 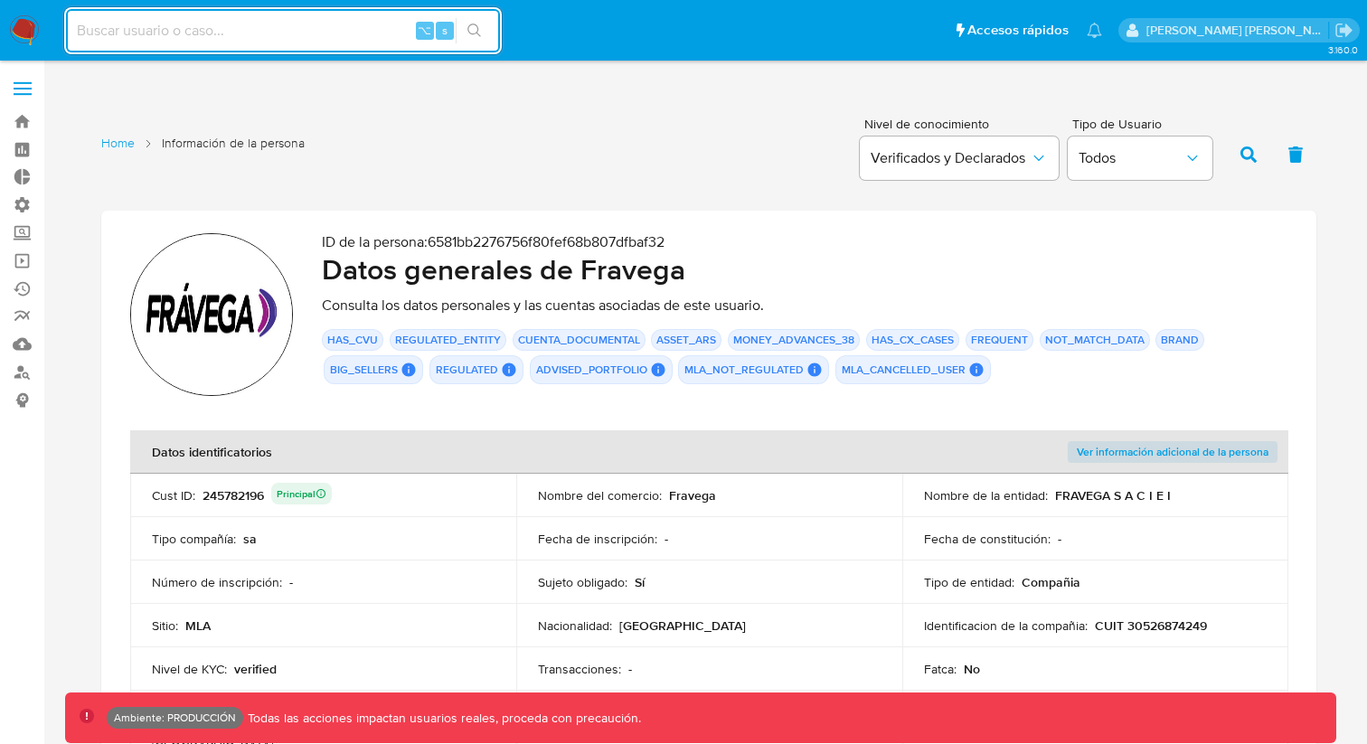 I want to click on nav: List of pages, so click(x=203, y=153).